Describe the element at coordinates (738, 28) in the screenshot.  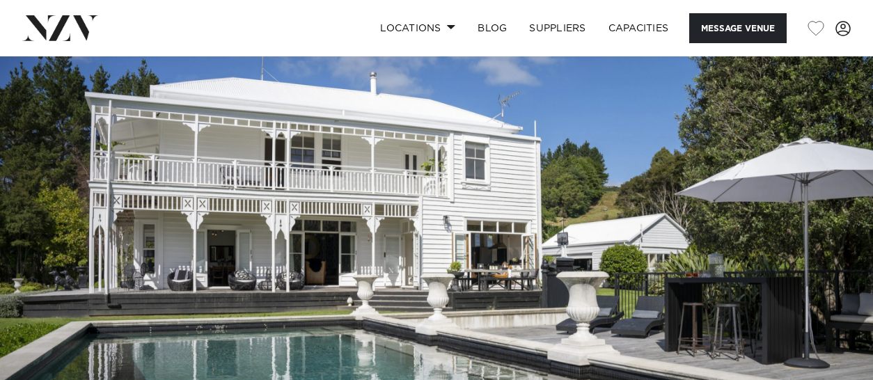
I see `button: Message Venue` at that location.